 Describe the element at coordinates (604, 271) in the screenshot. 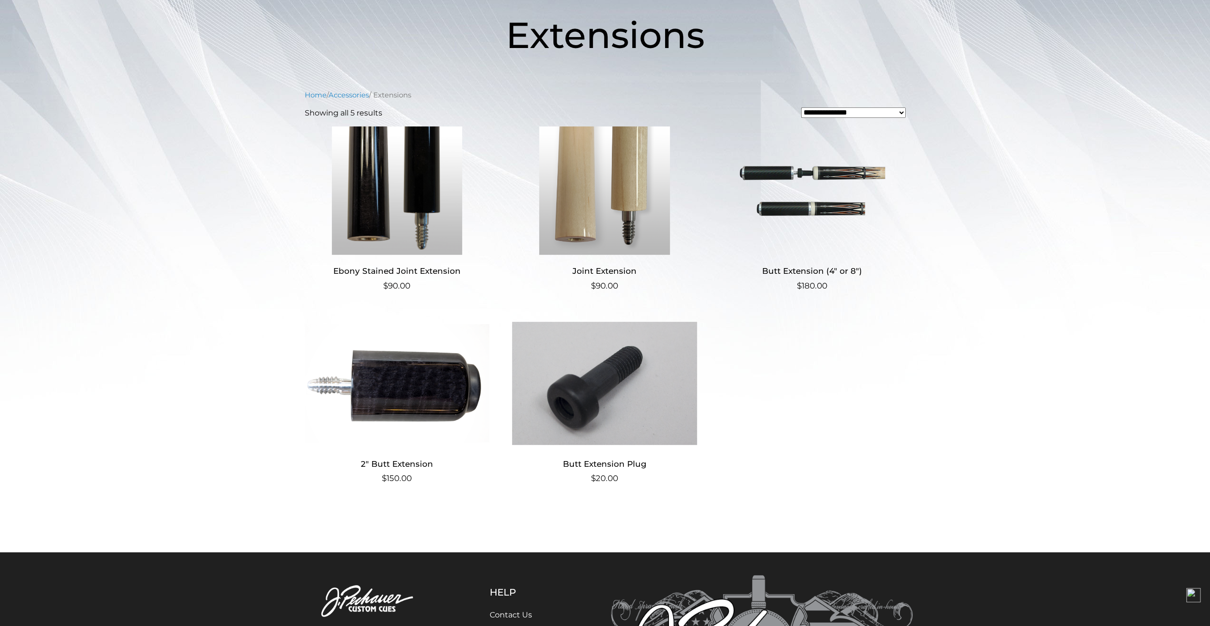

I see `h2: Joint Extension` at that location.